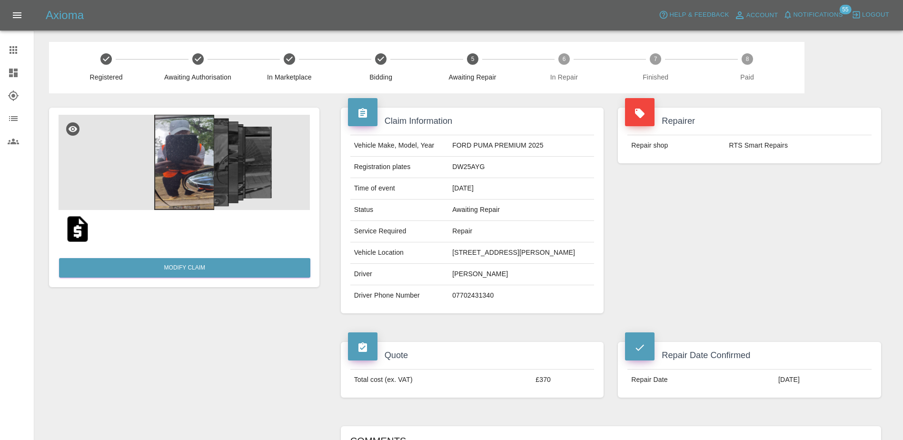 The height and width of the screenshot is (440, 903). Describe the element at coordinates (472, 121) in the screenshot. I see `h4: Claim Information` at that location.